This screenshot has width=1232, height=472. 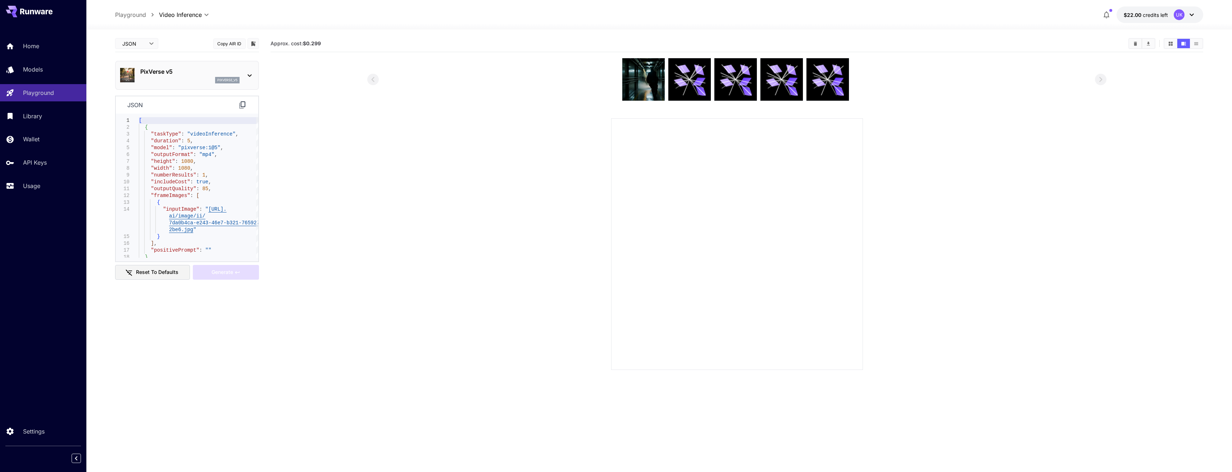 I want to click on div: 17, so click(x=123, y=250).